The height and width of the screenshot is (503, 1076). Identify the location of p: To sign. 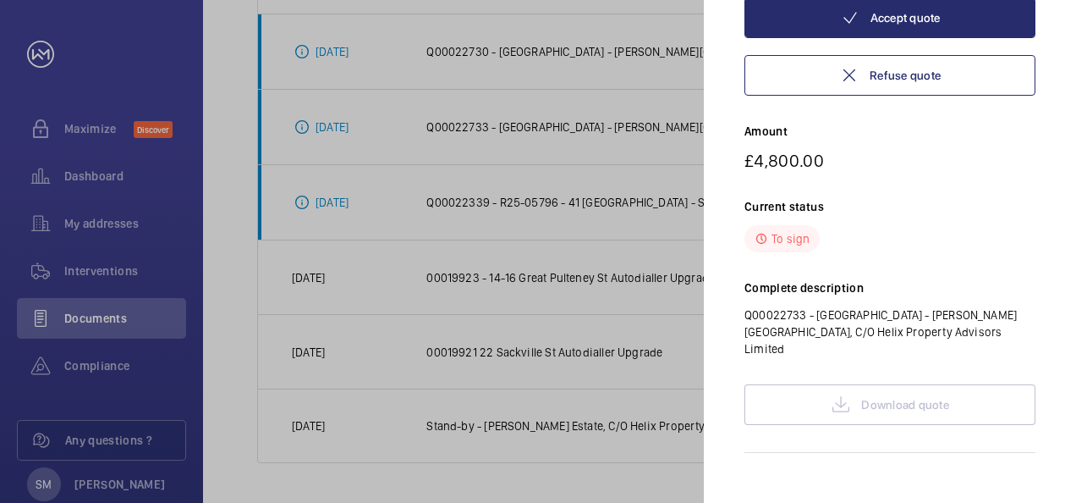
(790, 239).